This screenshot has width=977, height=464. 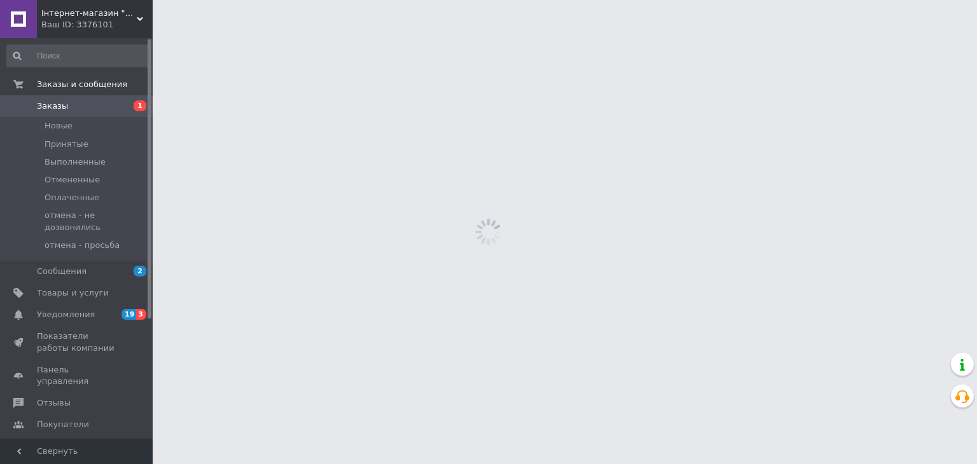 What do you see at coordinates (78, 56) in the screenshot?
I see `input: Поиск` at bounding box center [78, 56].